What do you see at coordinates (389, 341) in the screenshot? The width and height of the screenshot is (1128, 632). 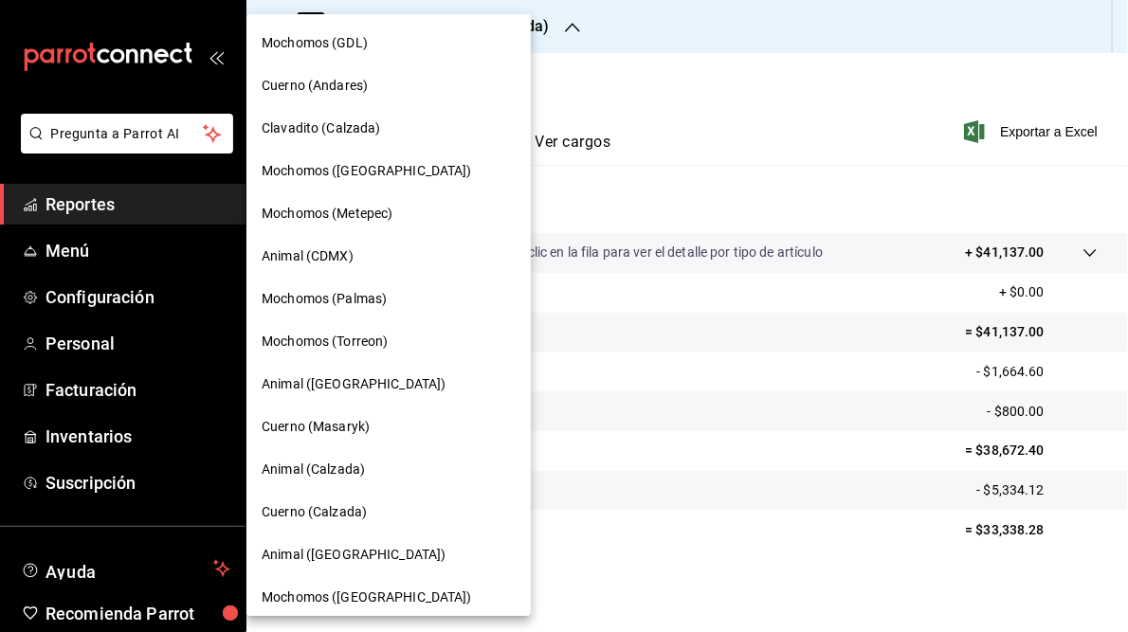 I see `div: Mochomos (Torreon)` at bounding box center [389, 341].